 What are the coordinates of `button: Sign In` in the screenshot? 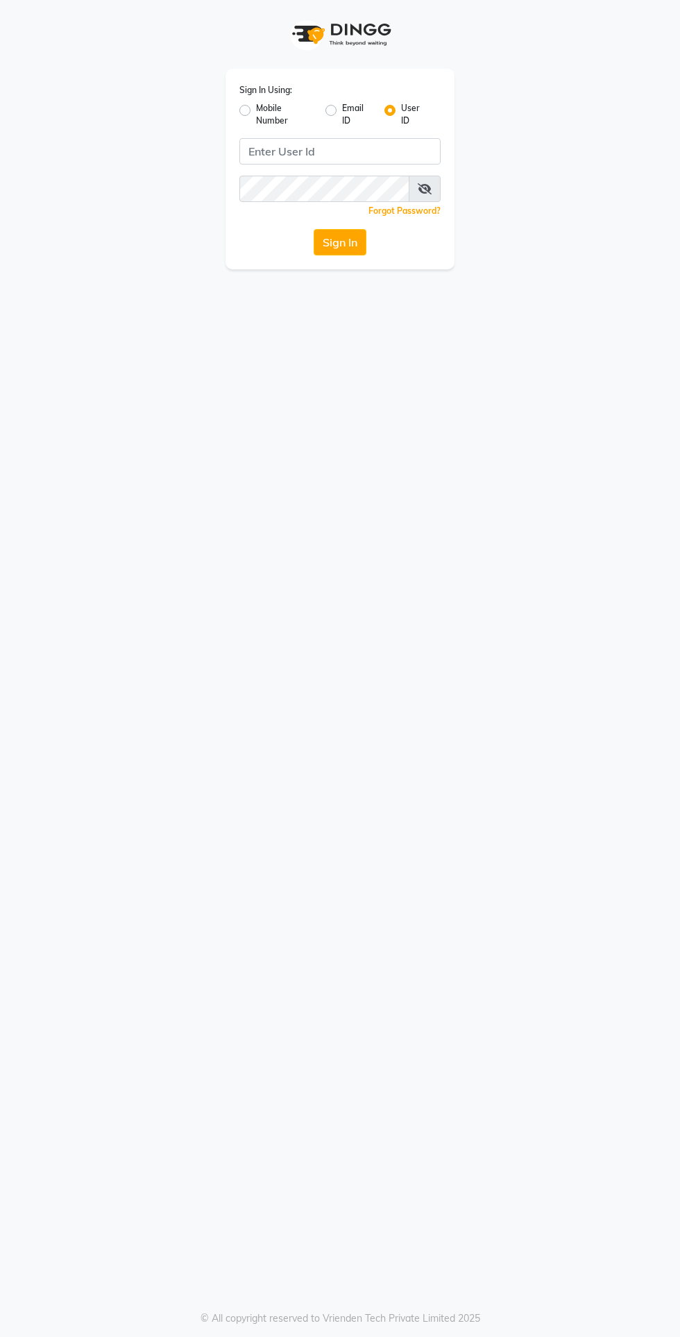 It's located at (340, 242).